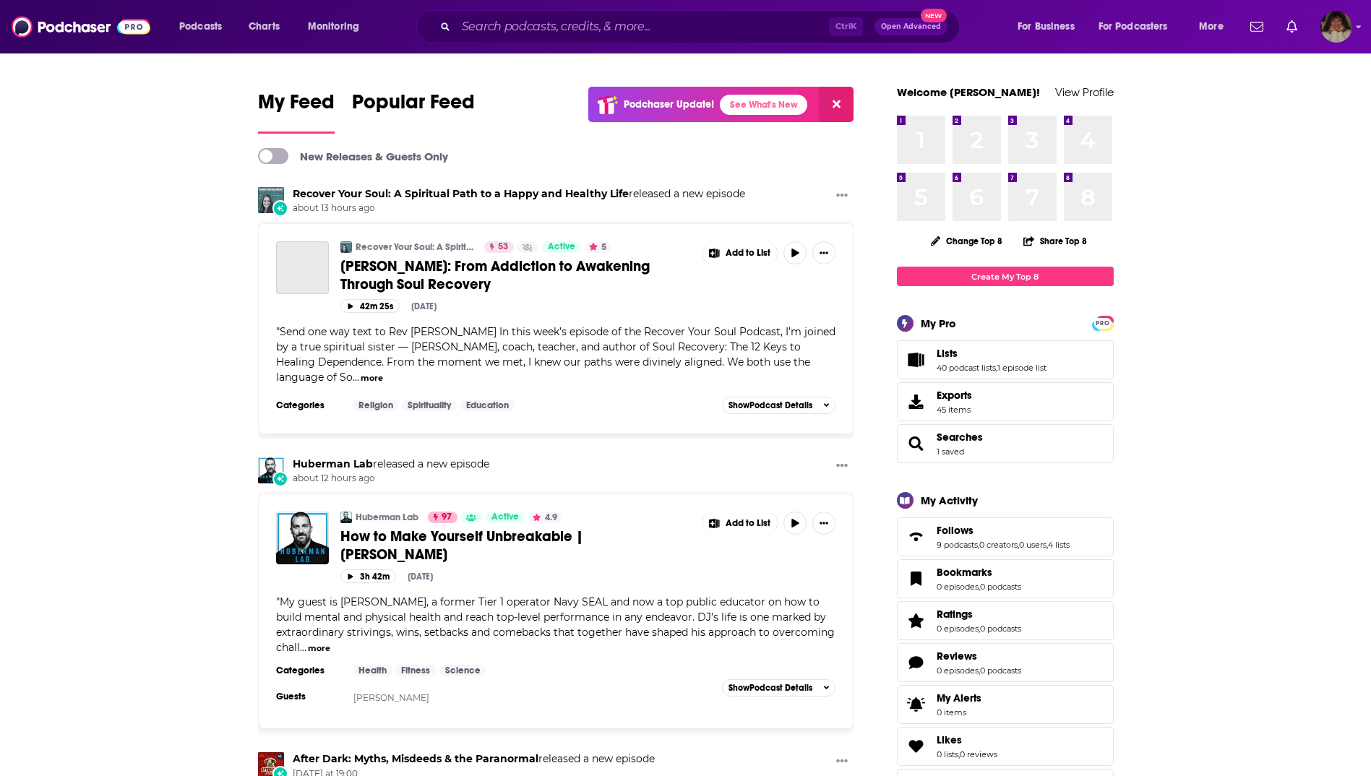  What do you see at coordinates (487, 405) in the screenshot?
I see `a: Education` at bounding box center [487, 405].